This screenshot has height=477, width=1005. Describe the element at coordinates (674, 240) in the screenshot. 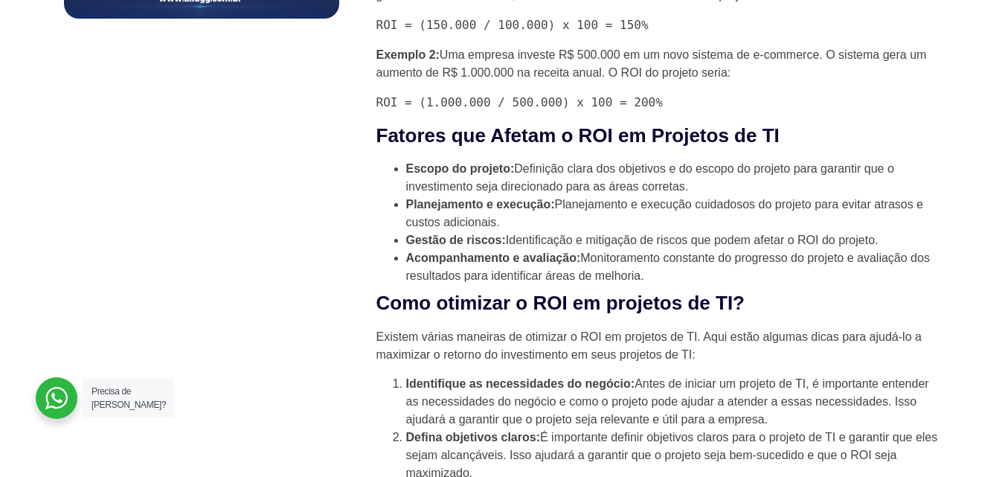

I see `li: Identificação e mitigação de riscos que podem afetar o ROI do projeto.` at that location.